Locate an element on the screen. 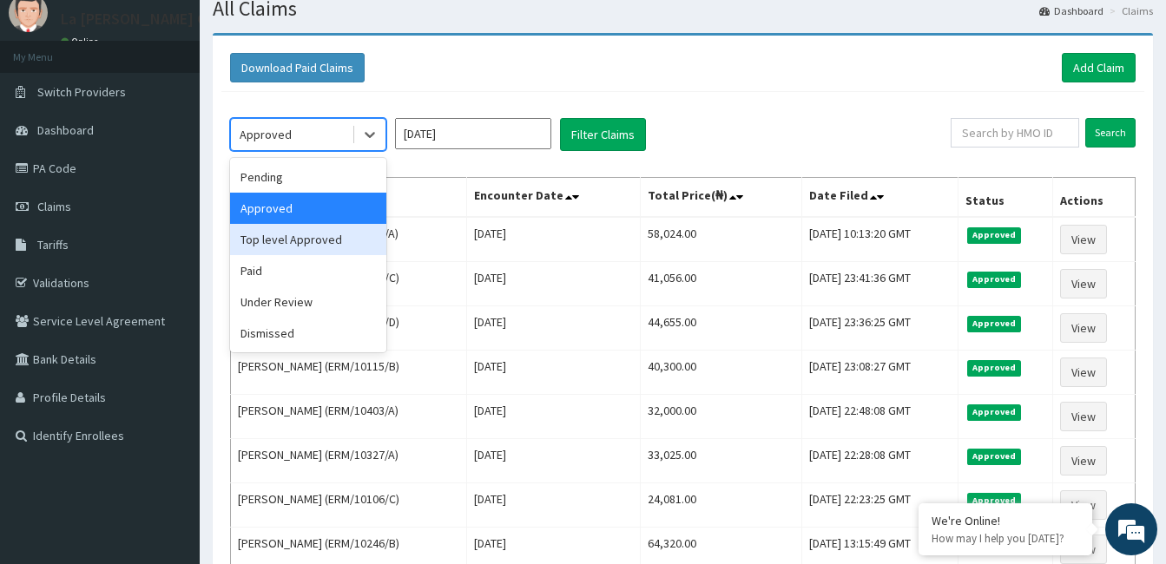 The width and height of the screenshot is (1166, 564). div: Top level Approved is located at coordinates (308, 240).